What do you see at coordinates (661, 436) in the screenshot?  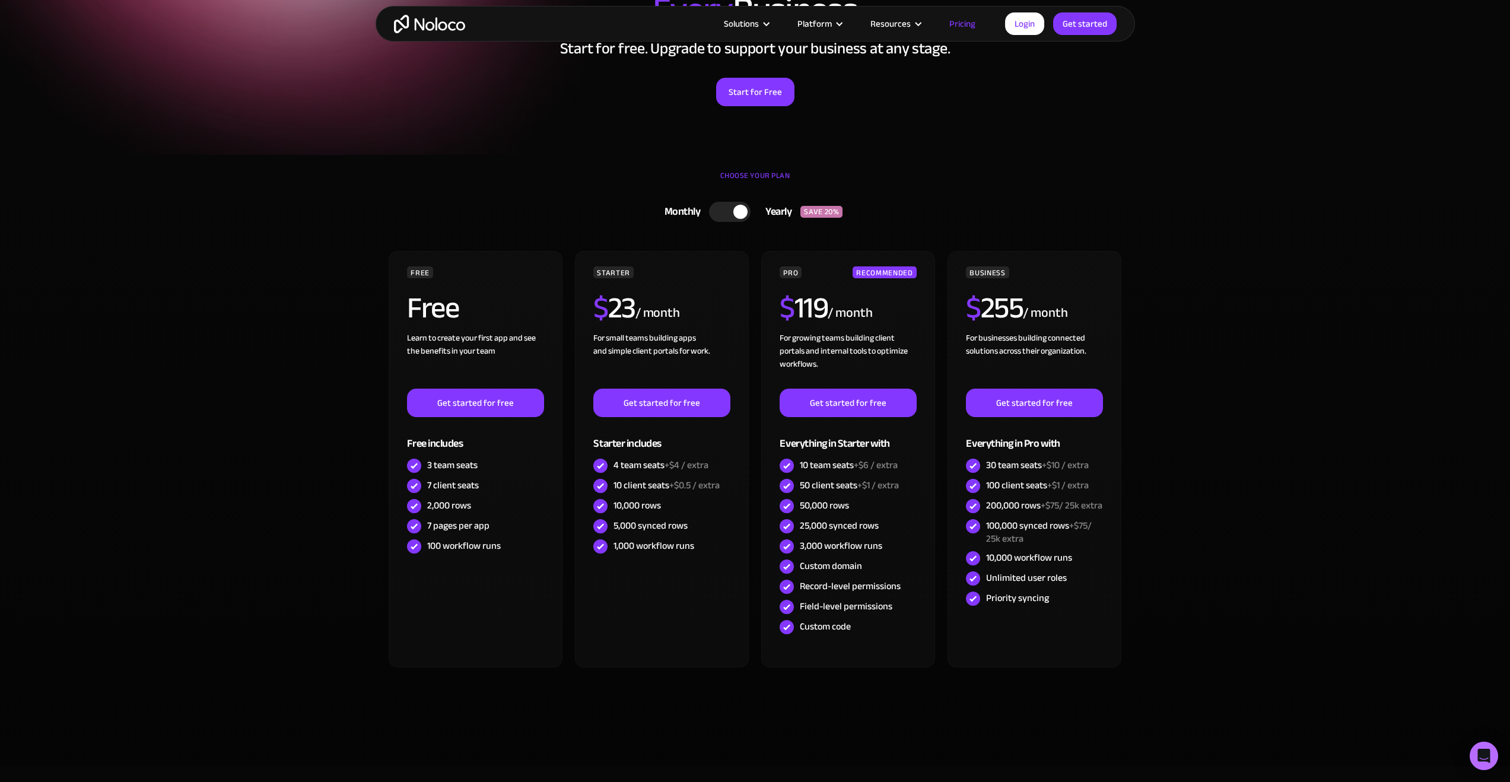 I see `div: Starter includes` at bounding box center [661, 436].